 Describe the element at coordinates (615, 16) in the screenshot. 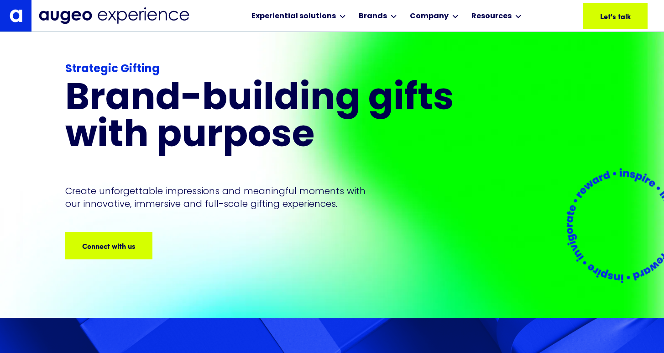

I see `a: Let's talk` at that location.